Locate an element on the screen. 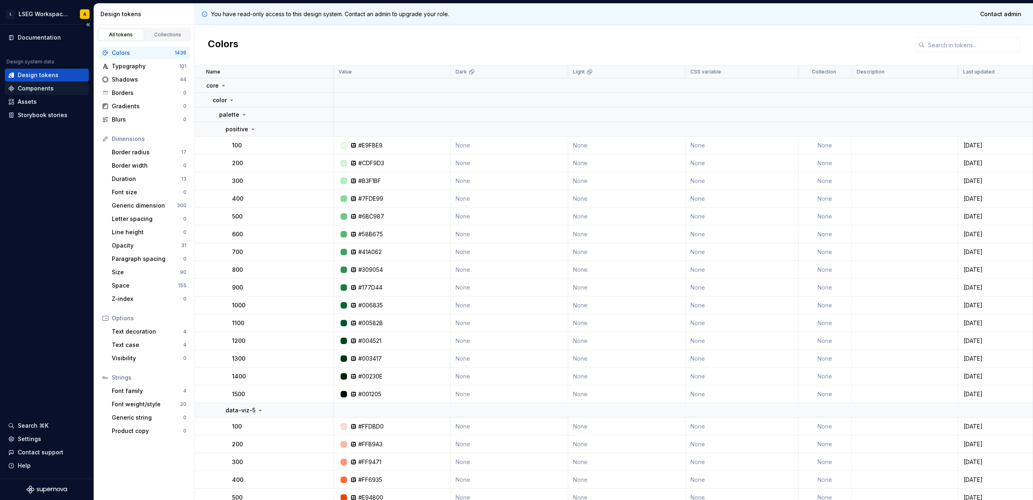  p: color is located at coordinates (220, 100).